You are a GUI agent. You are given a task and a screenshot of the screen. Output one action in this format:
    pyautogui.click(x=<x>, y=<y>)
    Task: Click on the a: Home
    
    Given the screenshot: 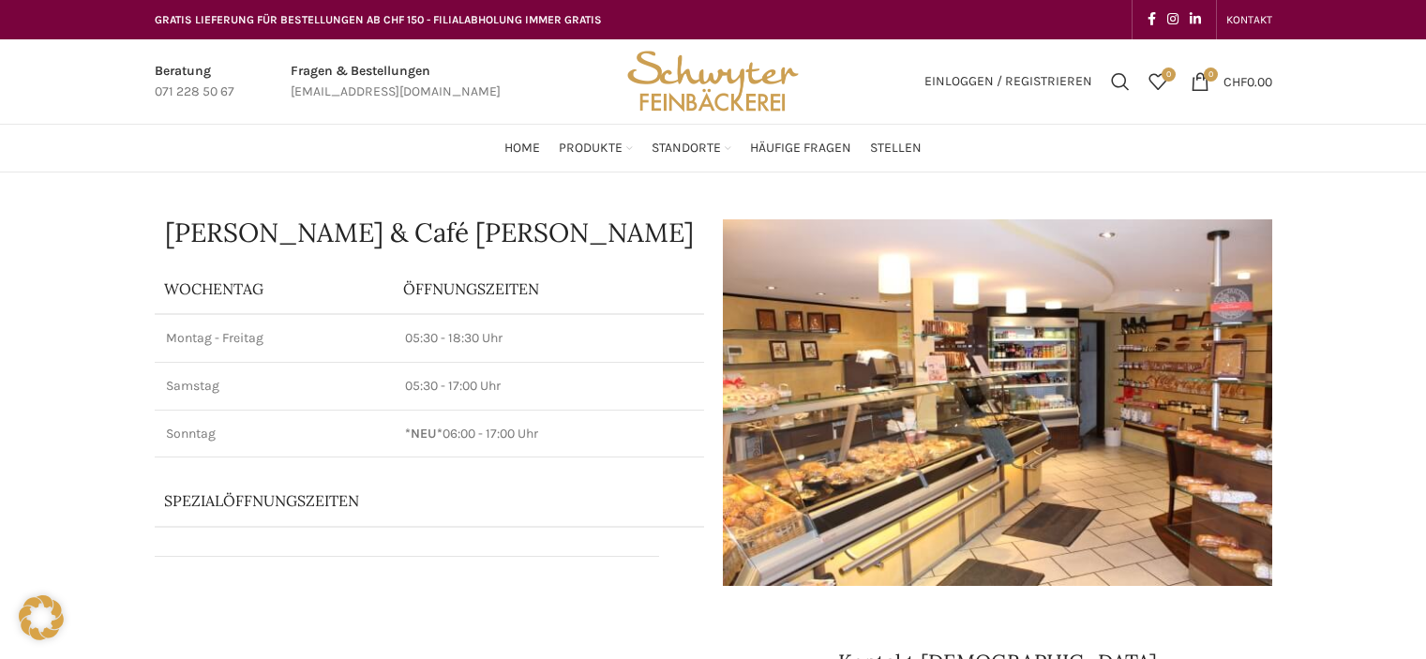 What is the action you would take?
    pyautogui.click(x=522, y=148)
    